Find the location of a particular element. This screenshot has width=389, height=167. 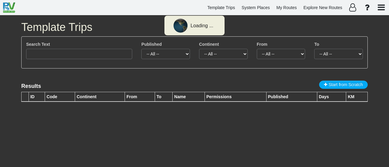

th: ID is located at coordinates (37, 97).